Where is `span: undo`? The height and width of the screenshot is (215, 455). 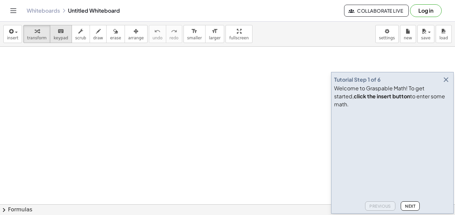 span: undo is located at coordinates (158, 38).